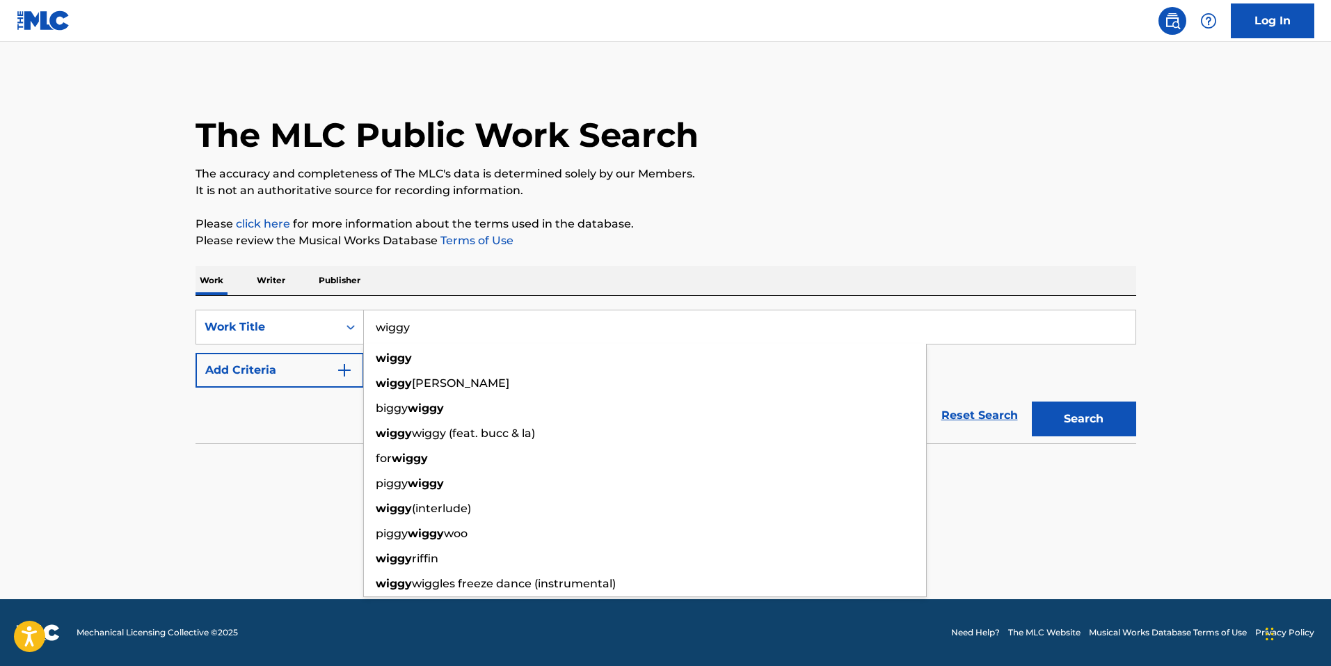  I want to click on img: MLC Logo, so click(43, 20).